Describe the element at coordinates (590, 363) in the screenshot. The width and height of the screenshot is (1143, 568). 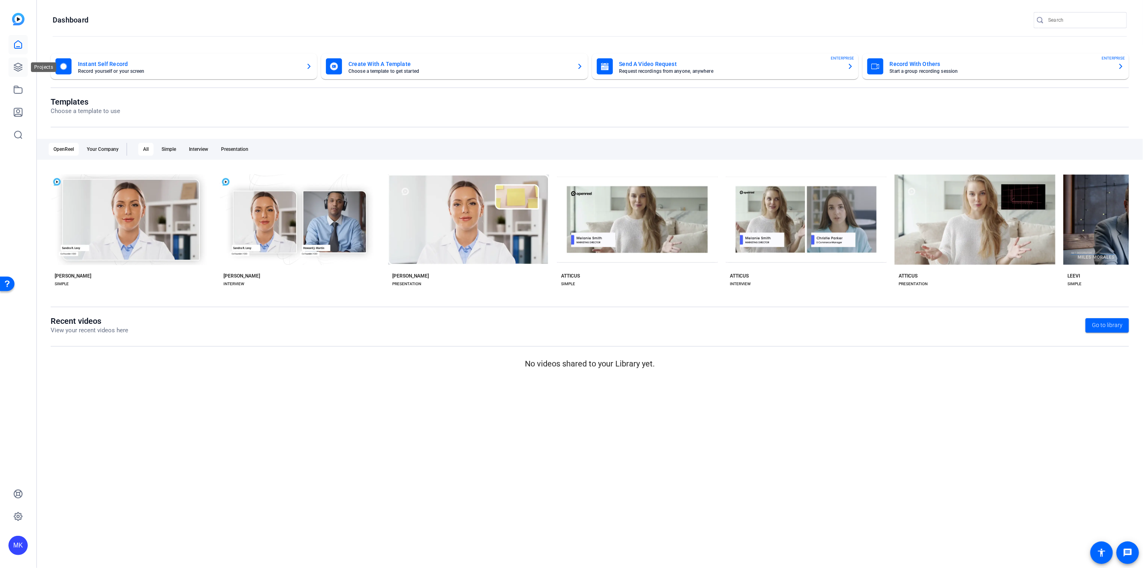
I see `p: No videos shared to your Library yet.` at that location.